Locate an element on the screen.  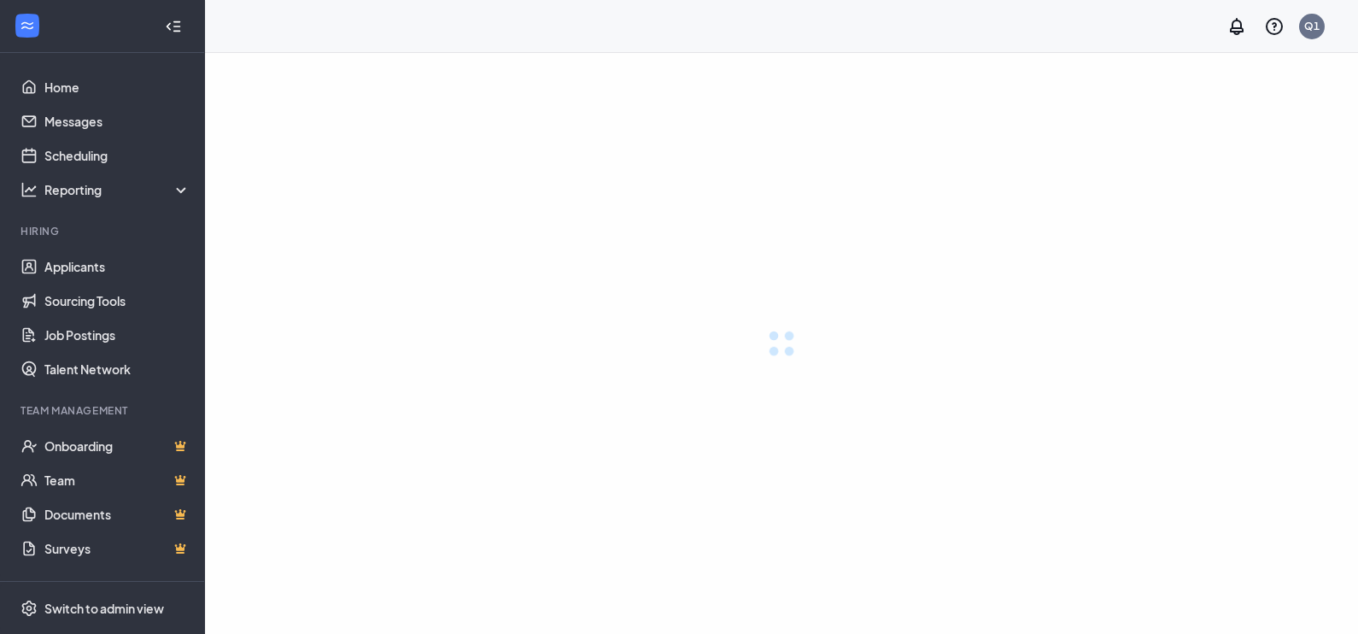
a: TeamCrown is located at coordinates (117, 480).